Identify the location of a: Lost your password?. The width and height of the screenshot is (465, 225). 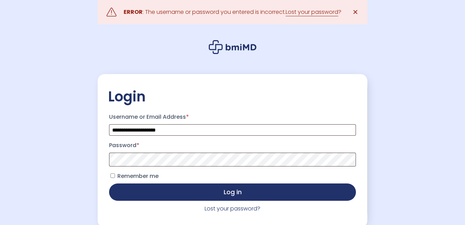
(233, 209).